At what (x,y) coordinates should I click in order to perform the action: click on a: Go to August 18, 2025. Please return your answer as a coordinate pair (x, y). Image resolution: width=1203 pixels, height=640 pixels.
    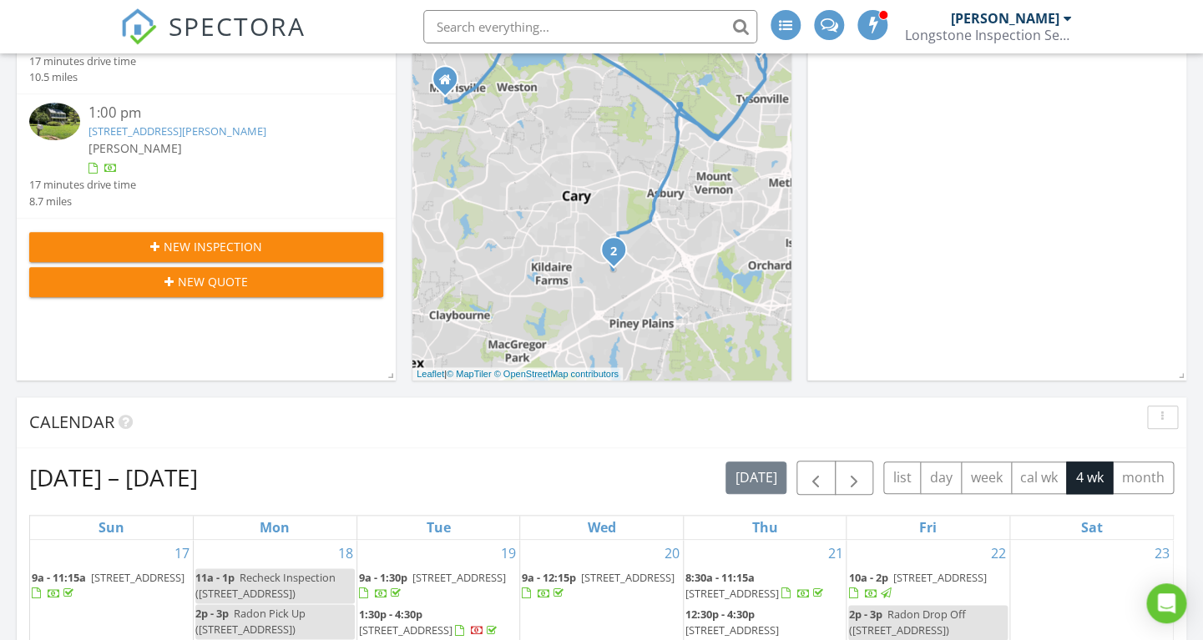
    Looking at the image, I should click on (346, 553).